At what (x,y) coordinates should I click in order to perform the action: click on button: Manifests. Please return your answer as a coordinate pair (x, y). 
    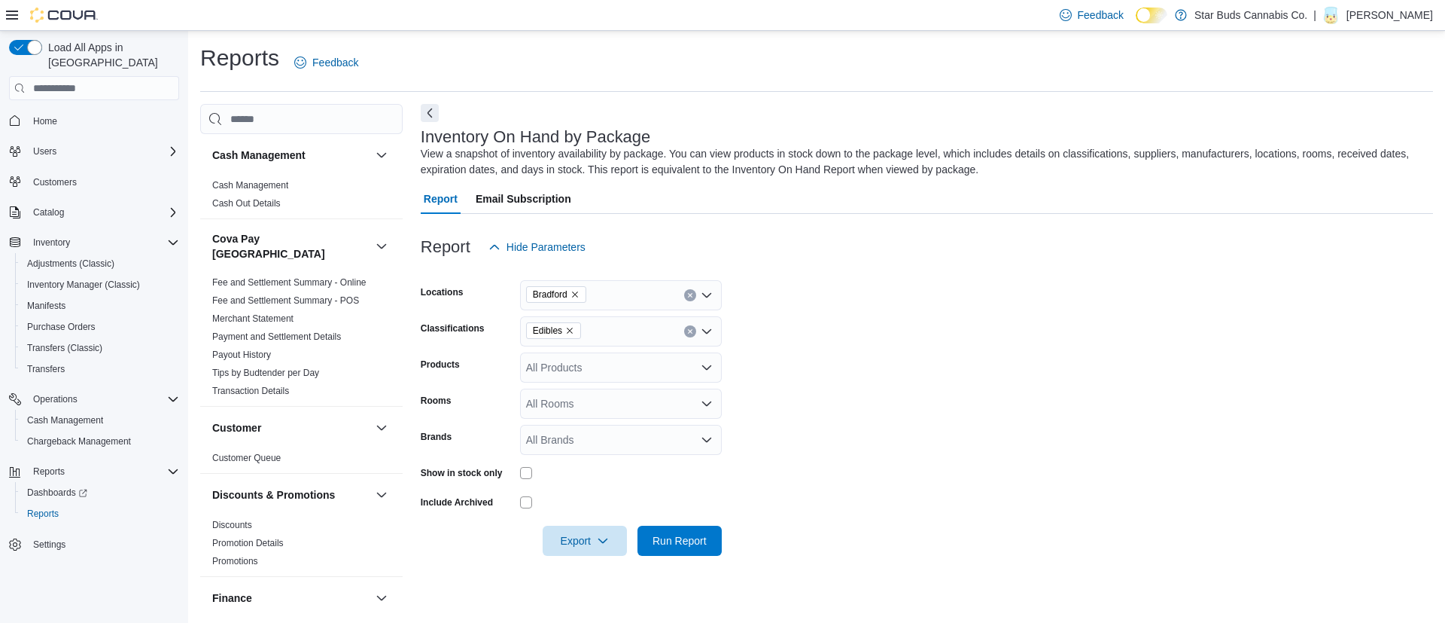
    Looking at the image, I should click on (100, 306).